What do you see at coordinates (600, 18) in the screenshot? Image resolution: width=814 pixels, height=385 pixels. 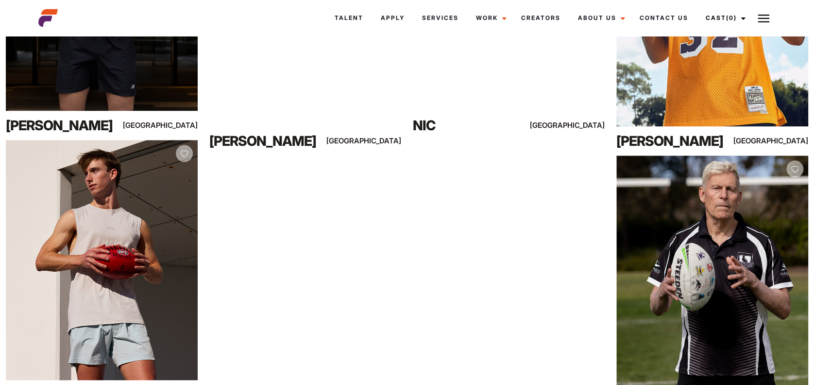 I see `a: About Us` at bounding box center [600, 18].